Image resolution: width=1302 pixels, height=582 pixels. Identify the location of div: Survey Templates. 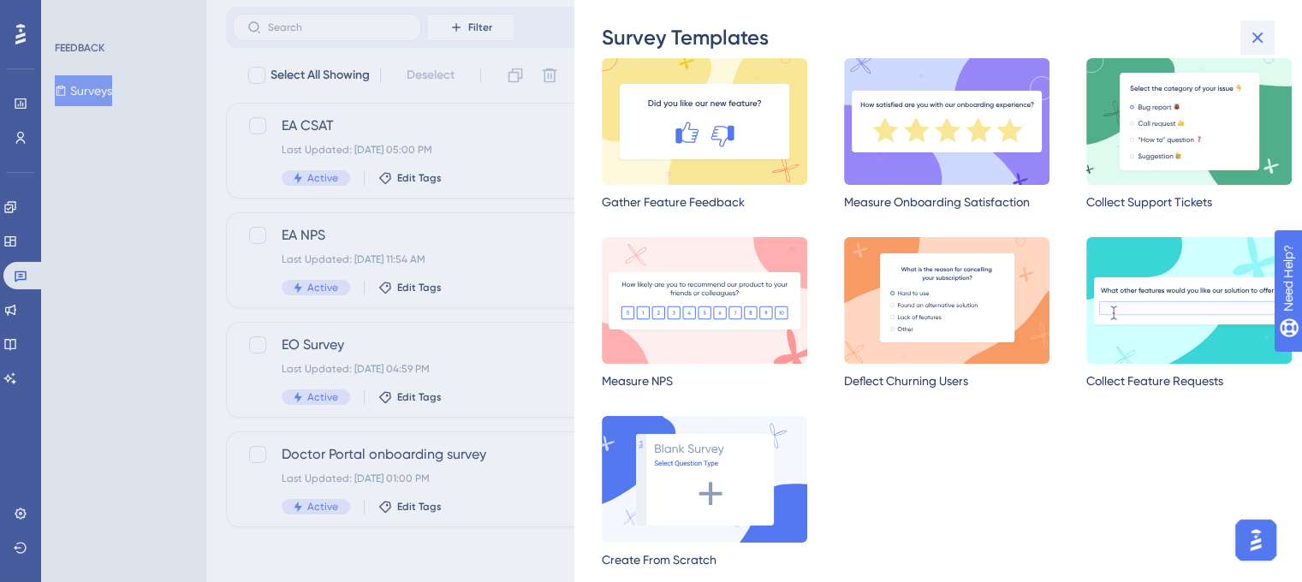
(940, 38).